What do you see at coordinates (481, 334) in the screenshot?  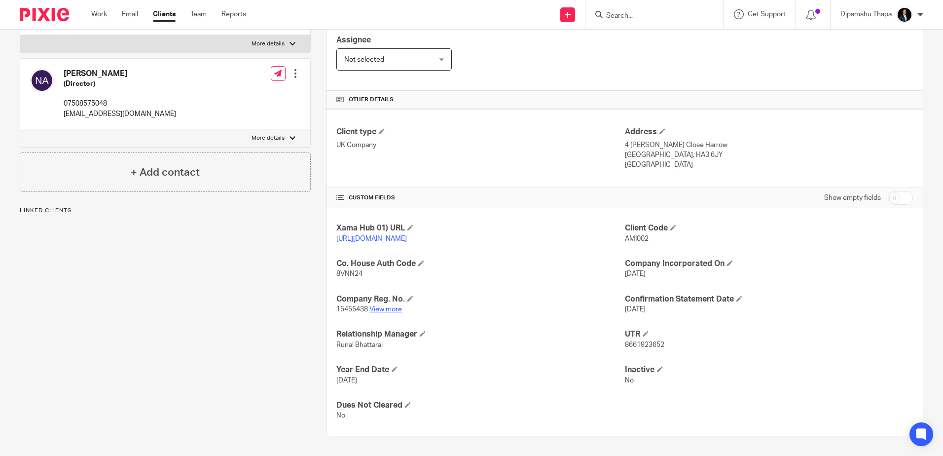 I see `h4: Relationship Manager` at bounding box center [481, 334].